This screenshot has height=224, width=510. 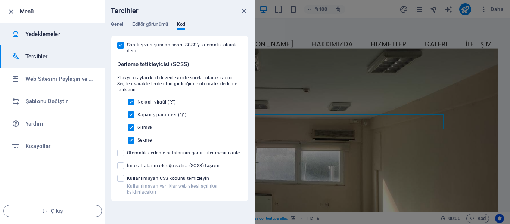 I want to click on font: İmleci hatanın olduğu satıra (SCSS) taşıyın, so click(x=173, y=165).